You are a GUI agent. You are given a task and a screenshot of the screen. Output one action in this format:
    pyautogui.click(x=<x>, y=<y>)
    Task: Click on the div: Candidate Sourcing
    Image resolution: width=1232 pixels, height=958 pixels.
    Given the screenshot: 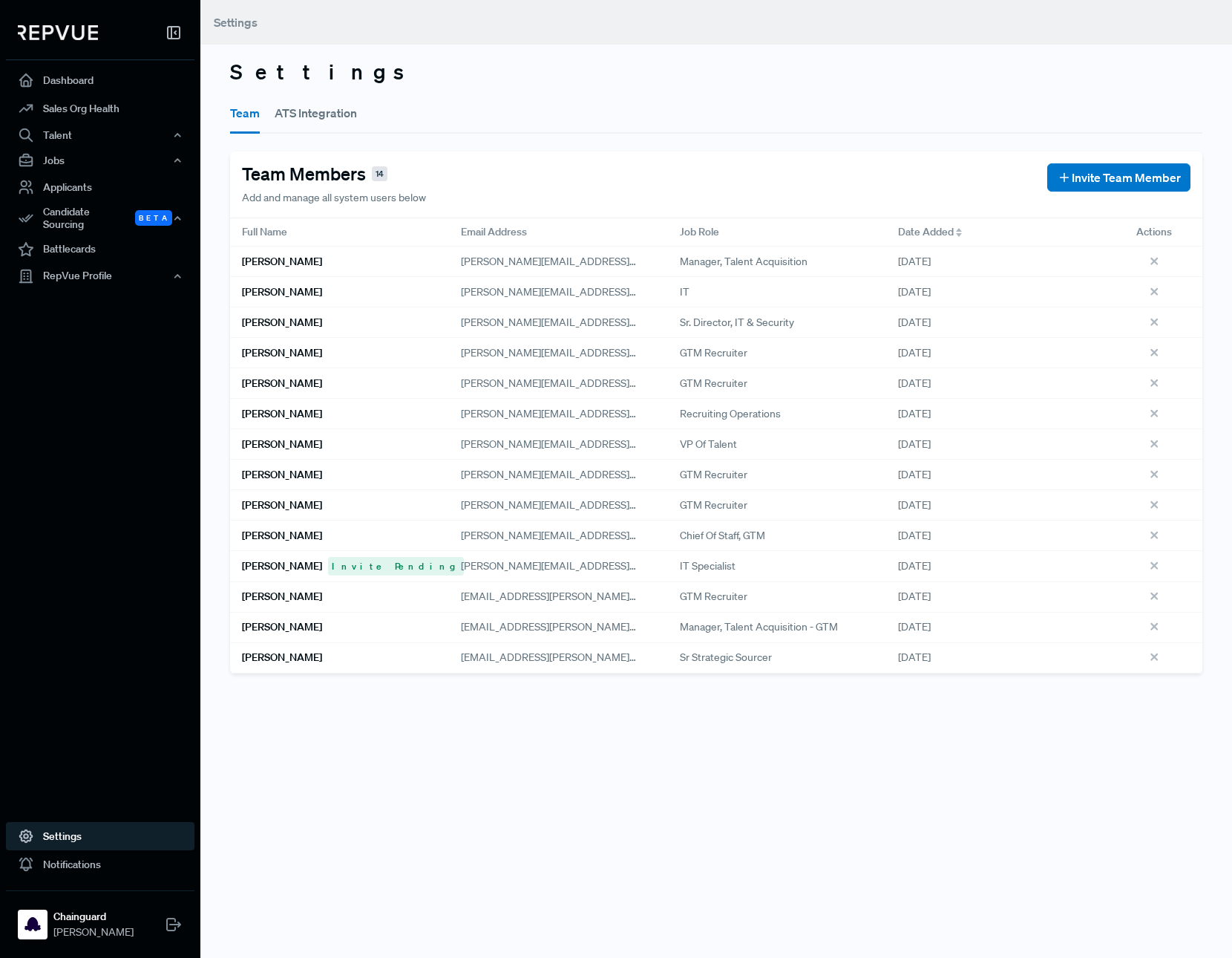 What is the action you would take?
    pyautogui.click(x=100, y=218)
    